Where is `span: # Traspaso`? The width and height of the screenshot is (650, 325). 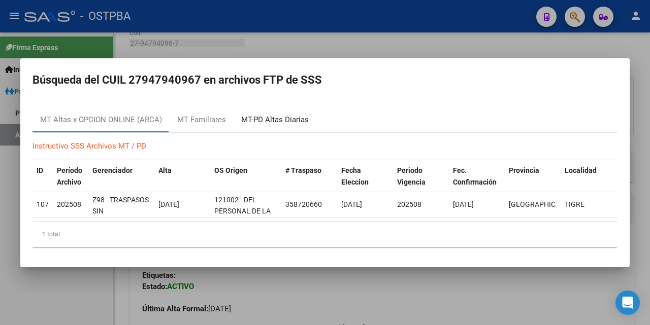
span: # Traspaso is located at coordinates (303, 171).